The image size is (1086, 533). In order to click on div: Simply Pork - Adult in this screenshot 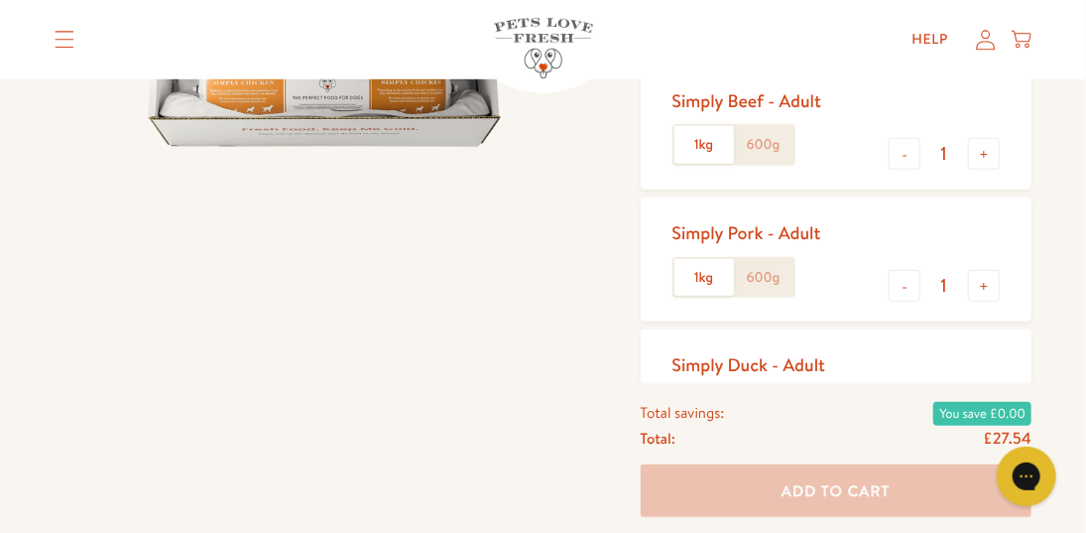, I will do `click(747, 232)`.